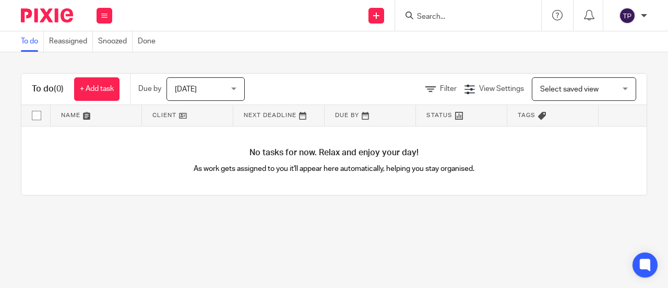 The image size is (668, 288). Describe the element at coordinates (115, 41) in the screenshot. I see `a: Snoozed` at that location.